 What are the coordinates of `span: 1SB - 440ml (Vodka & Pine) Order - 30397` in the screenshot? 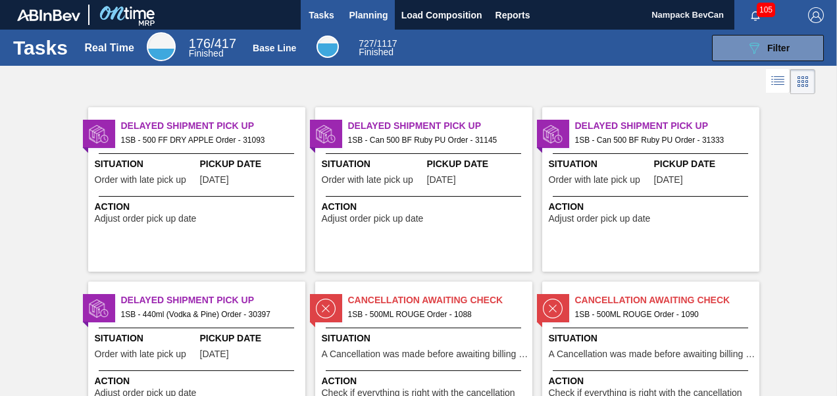 It's located at (208, 314).